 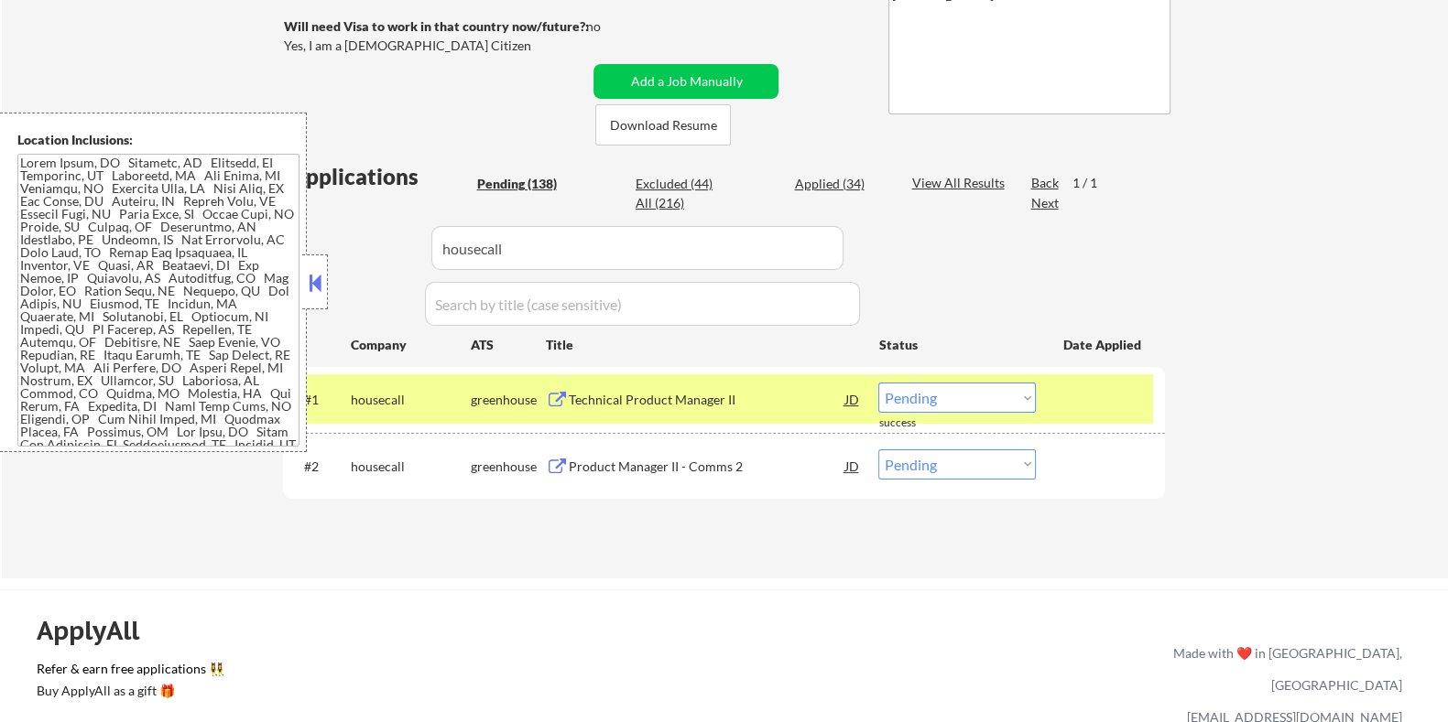 What do you see at coordinates (957, 344) in the screenshot?
I see `div: Status` at bounding box center [957, 344].